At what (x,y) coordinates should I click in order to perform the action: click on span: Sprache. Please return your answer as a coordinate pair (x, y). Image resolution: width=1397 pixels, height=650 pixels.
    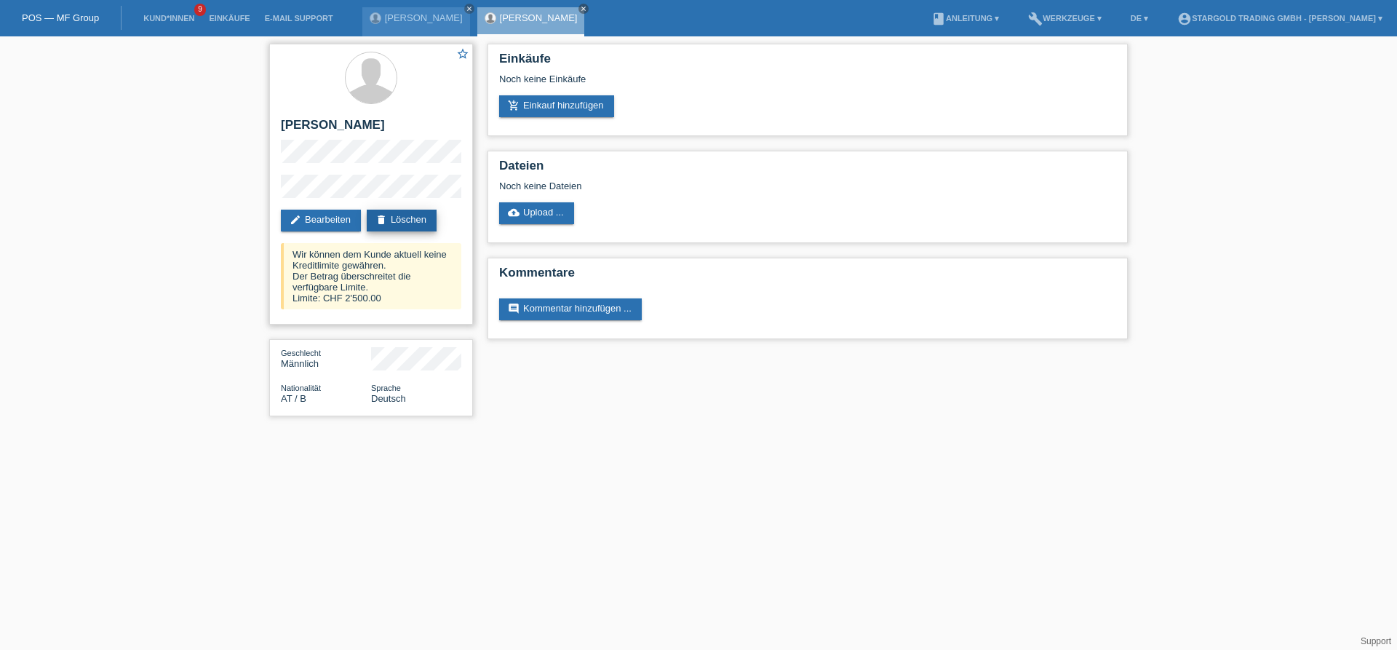
    Looking at the image, I should click on (386, 388).